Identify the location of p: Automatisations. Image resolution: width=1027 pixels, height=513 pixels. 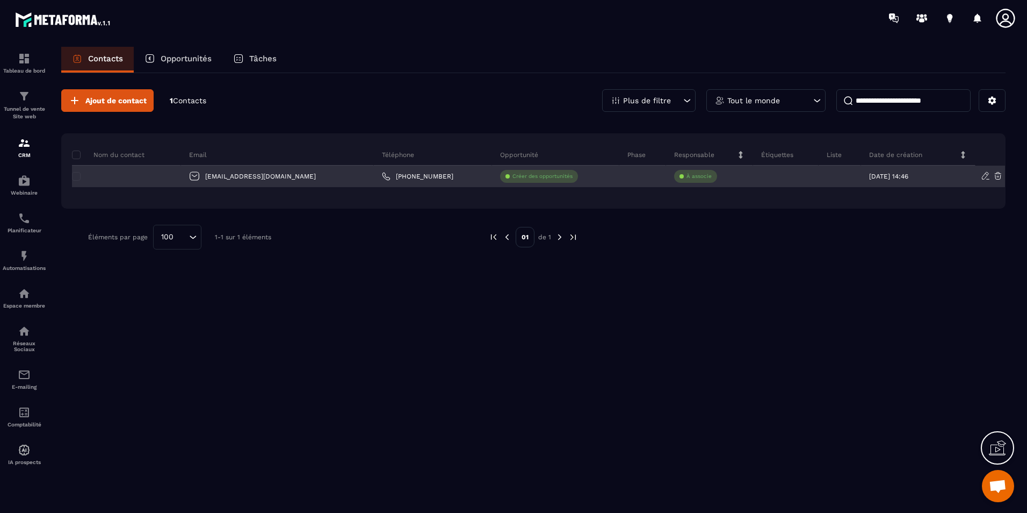
(24, 268).